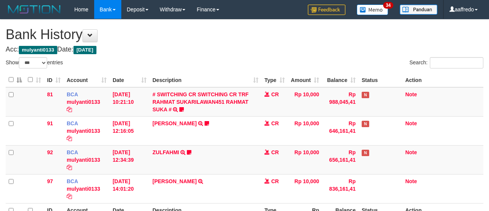 Image resolution: width=489 pixels, height=211 pixels. I want to click on td: Rp 988,045,41, so click(340, 102).